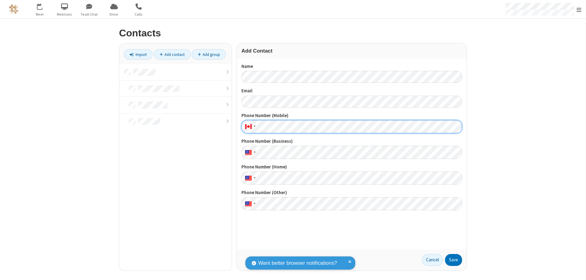 The image size is (586, 280). Describe the element at coordinates (433, 260) in the screenshot. I see `a: Cancel` at that location.